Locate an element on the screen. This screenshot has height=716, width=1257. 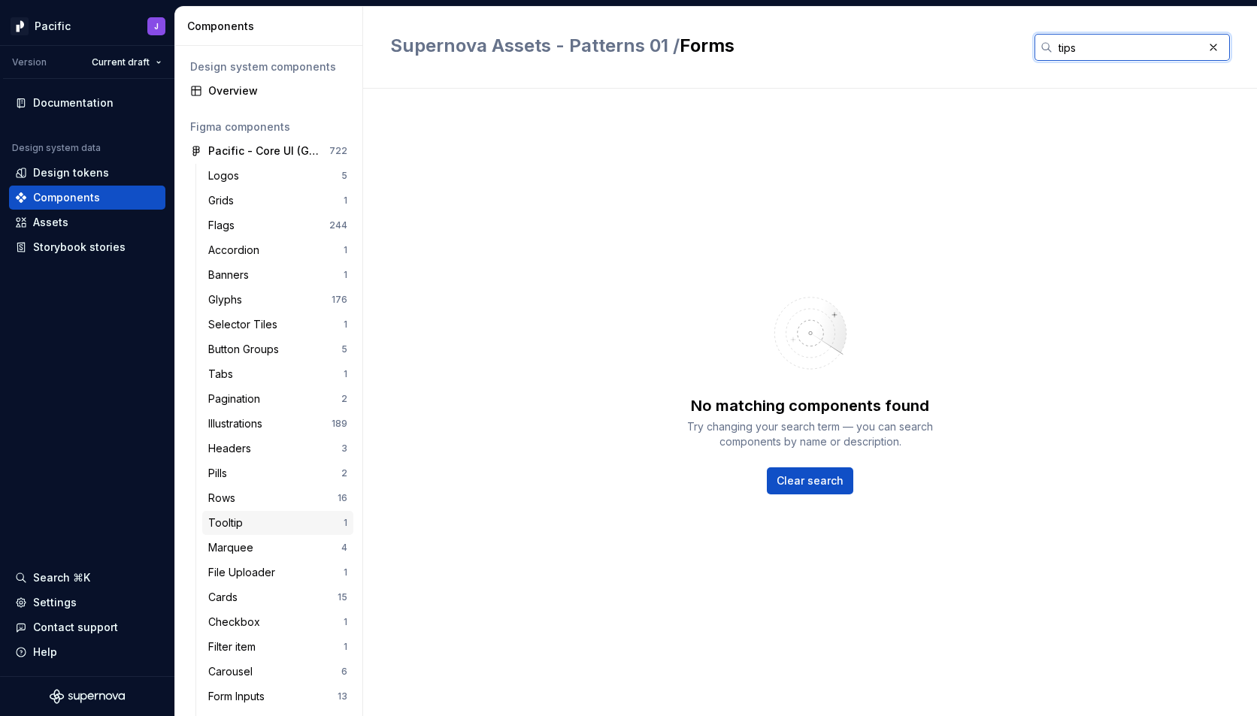
a: Tooltip1 is located at coordinates (277, 523).